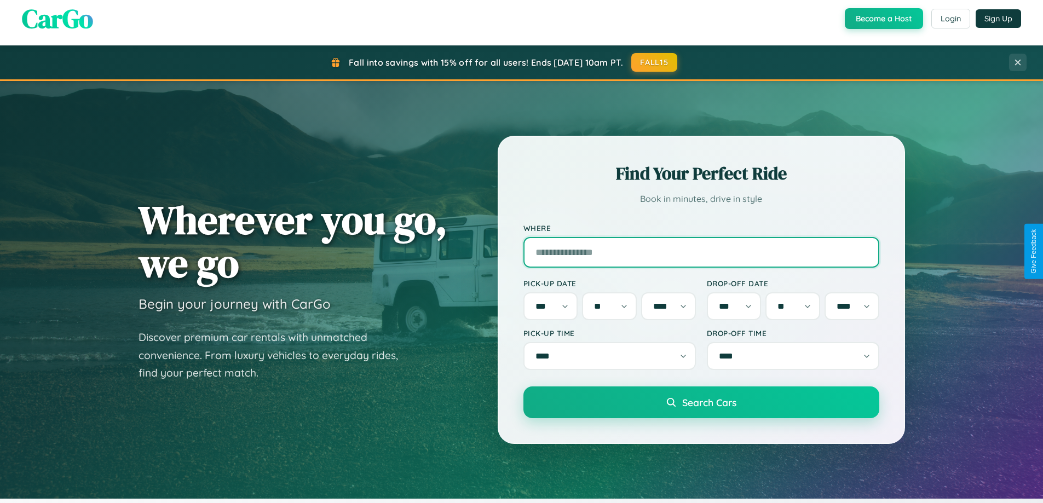  I want to click on span: CarGo, so click(58, 19).